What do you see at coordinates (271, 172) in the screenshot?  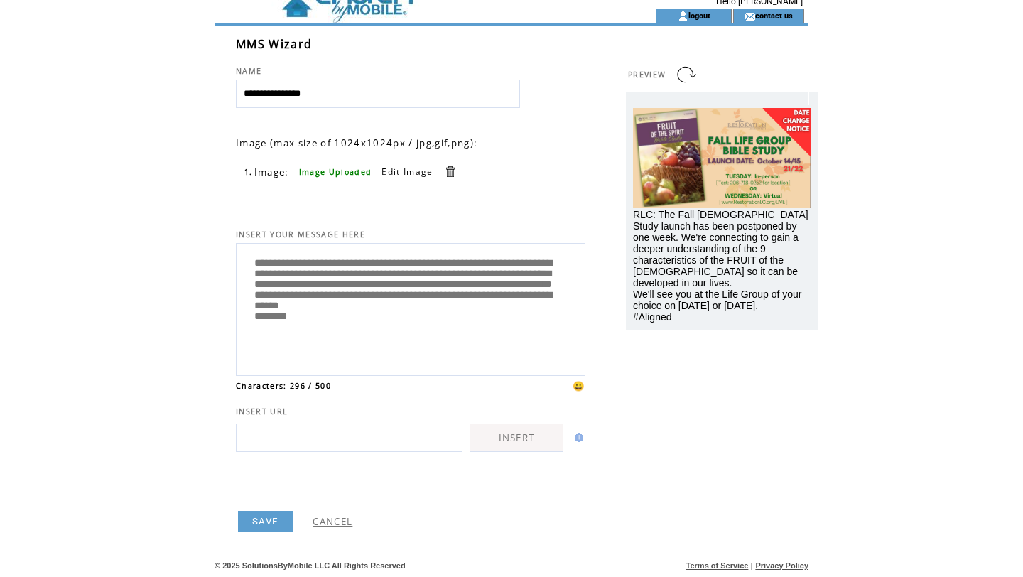 I see `span: Image:` at bounding box center [271, 172].